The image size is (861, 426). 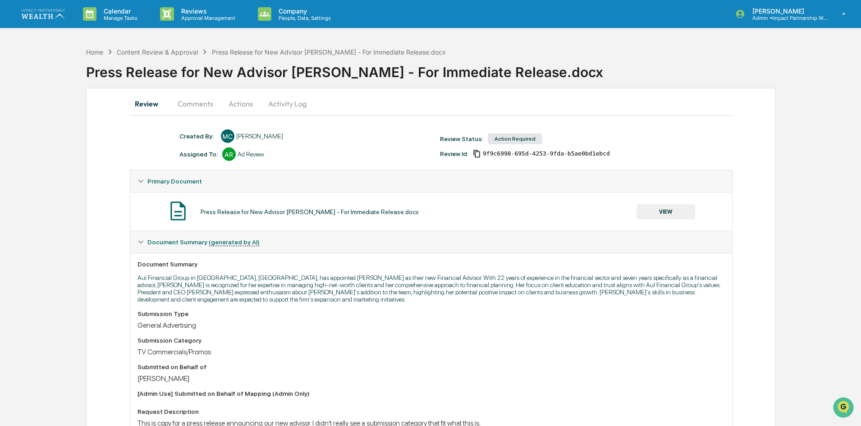 What do you see at coordinates (431, 394) in the screenshot?
I see `div: [Admin Use] Submitted on Behalf of Mapping (Admin Only)` at bounding box center [431, 394].